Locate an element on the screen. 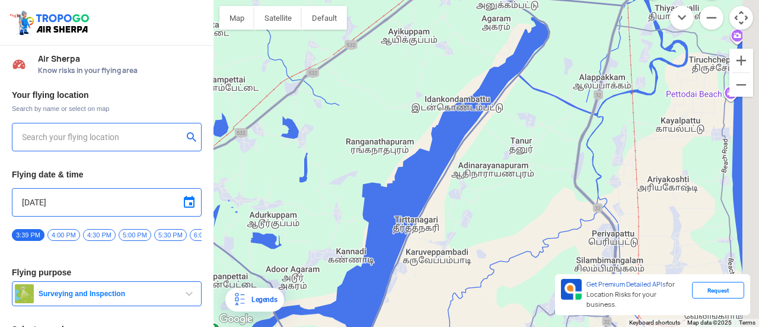 This screenshot has width=759, height=327. span: 5:30 PM is located at coordinates (170, 235).